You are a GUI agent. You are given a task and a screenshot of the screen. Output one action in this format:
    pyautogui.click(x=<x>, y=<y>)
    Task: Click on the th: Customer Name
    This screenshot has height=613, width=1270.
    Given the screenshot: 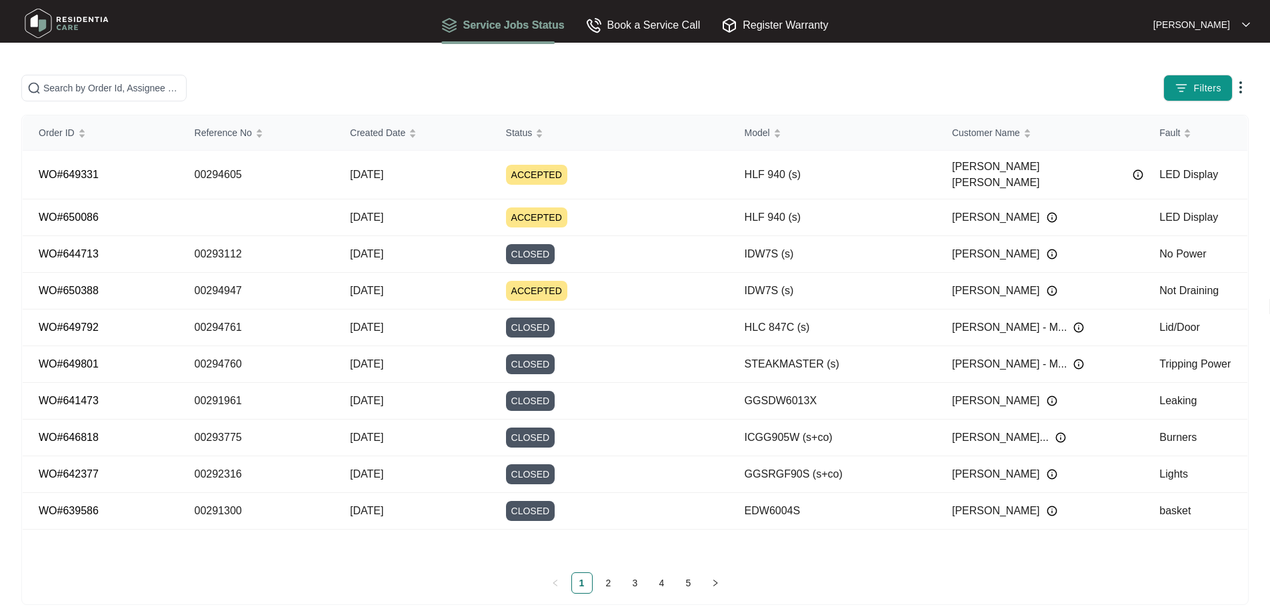 What is the action you would take?
    pyautogui.click(x=1039, y=133)
    